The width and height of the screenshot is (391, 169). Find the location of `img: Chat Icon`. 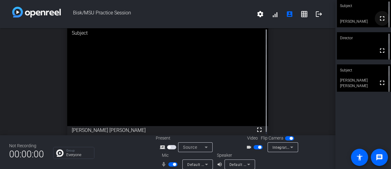

img: Chat Icon is located at coordinates (60, 153).